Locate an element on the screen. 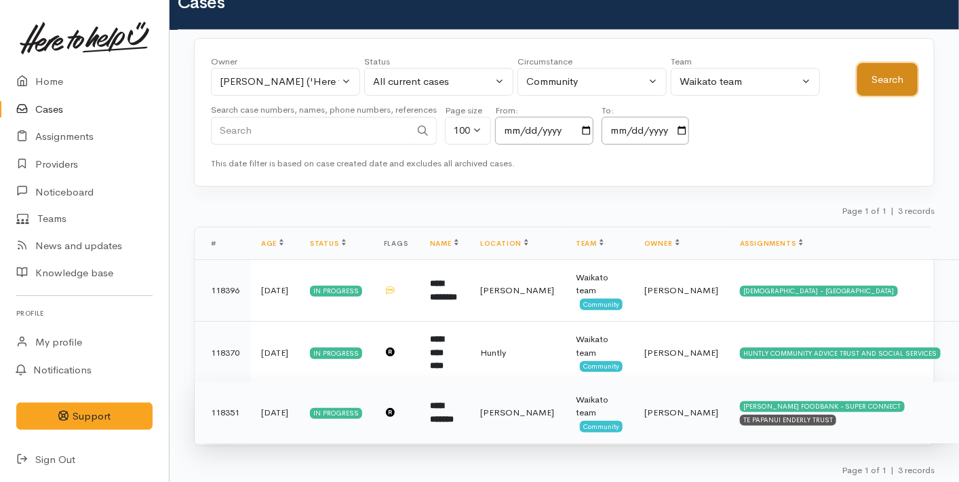 The width and height of the screenshot is (959, 482). button: Waikato team is located at coordinates (745, 81).